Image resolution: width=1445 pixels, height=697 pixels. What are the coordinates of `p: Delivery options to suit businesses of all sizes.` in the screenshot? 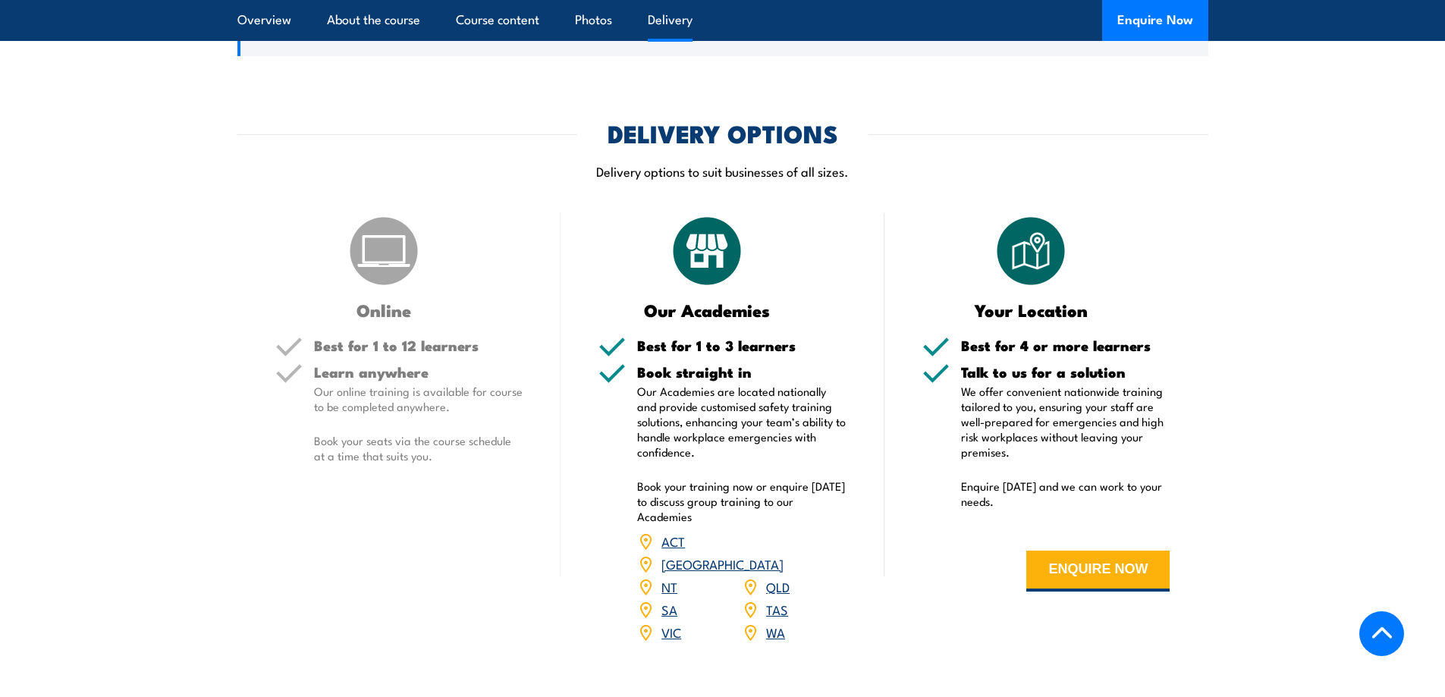 It's located at (723, 171).